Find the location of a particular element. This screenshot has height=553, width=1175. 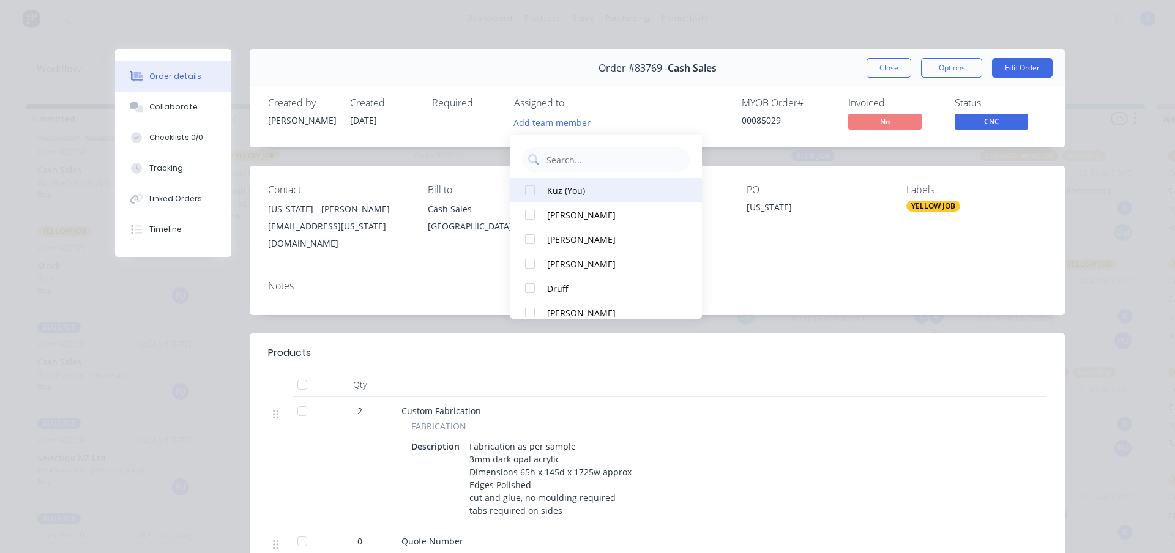

span: Custom Fabrication is located at coordinates (441, 411).